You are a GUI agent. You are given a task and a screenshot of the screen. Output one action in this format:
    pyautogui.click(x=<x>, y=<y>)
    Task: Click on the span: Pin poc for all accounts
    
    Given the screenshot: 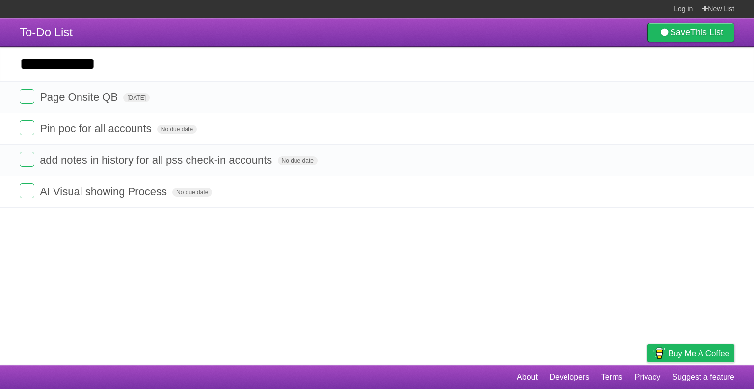 What is the action you would take?
    pyautogui.click(x=97, y=128)
    